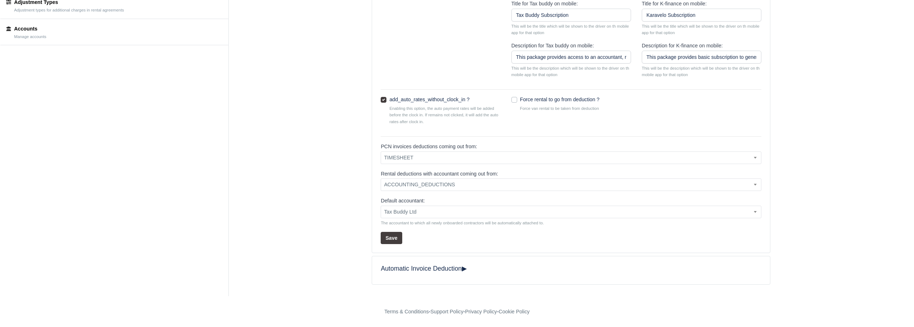 The image size is (914, 327). Describe the element at coordinates (571, 223) in the screenshot. I see `small: The accountant to which all newly onboarded contractors will be automatically attached to.` at that location.